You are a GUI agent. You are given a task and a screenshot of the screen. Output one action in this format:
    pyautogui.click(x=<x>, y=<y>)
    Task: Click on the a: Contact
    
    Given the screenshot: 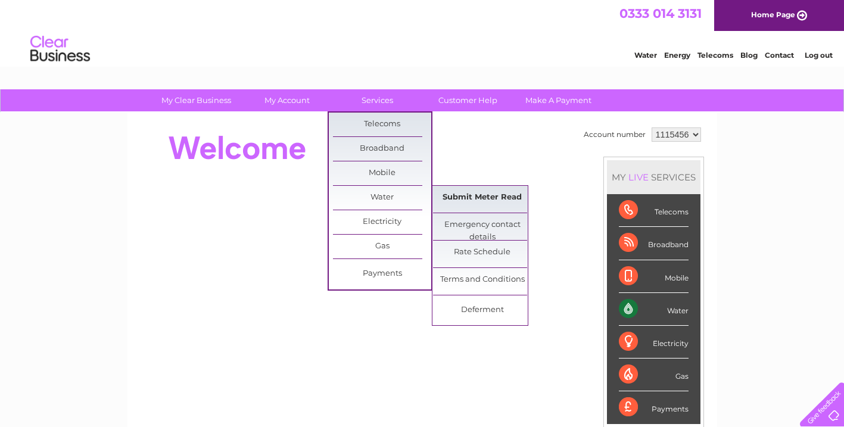 What is the action you would take?
    pyautogui.click(x=779, y=55)
    